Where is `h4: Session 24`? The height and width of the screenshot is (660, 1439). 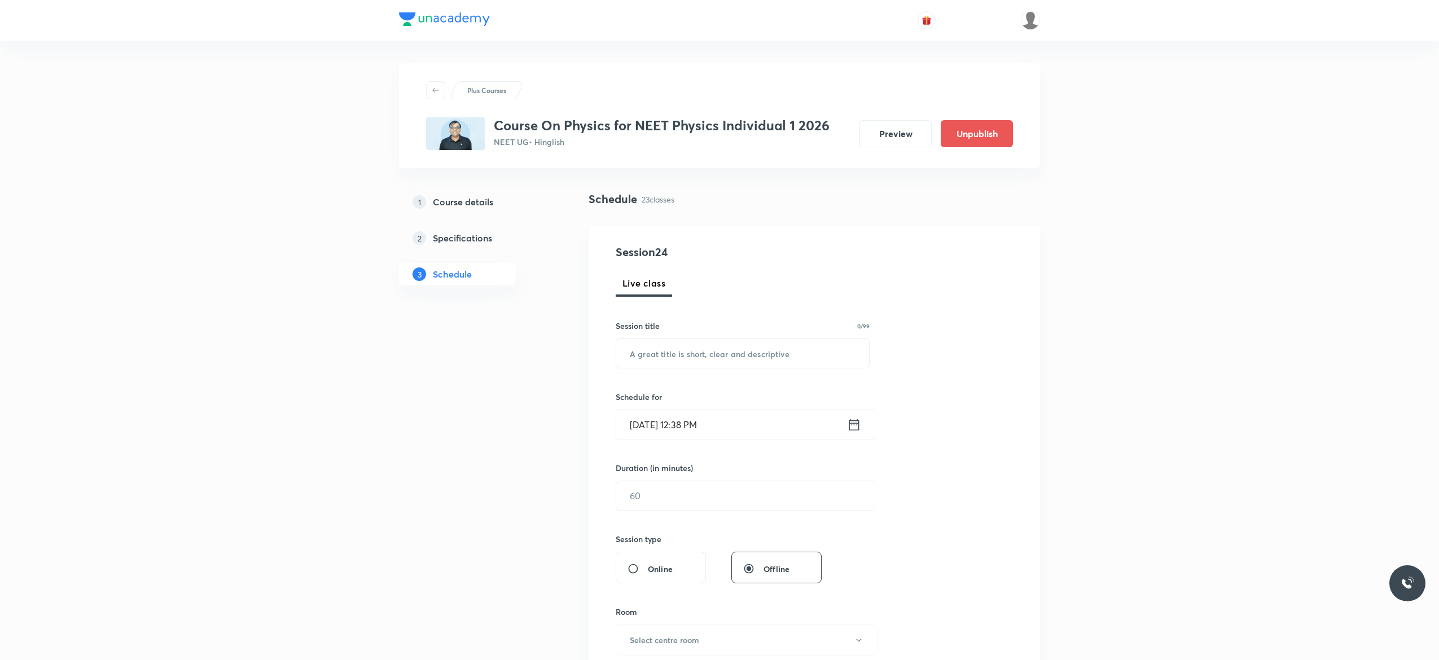
h4: Session 24 is located at coordinates (719, 252).